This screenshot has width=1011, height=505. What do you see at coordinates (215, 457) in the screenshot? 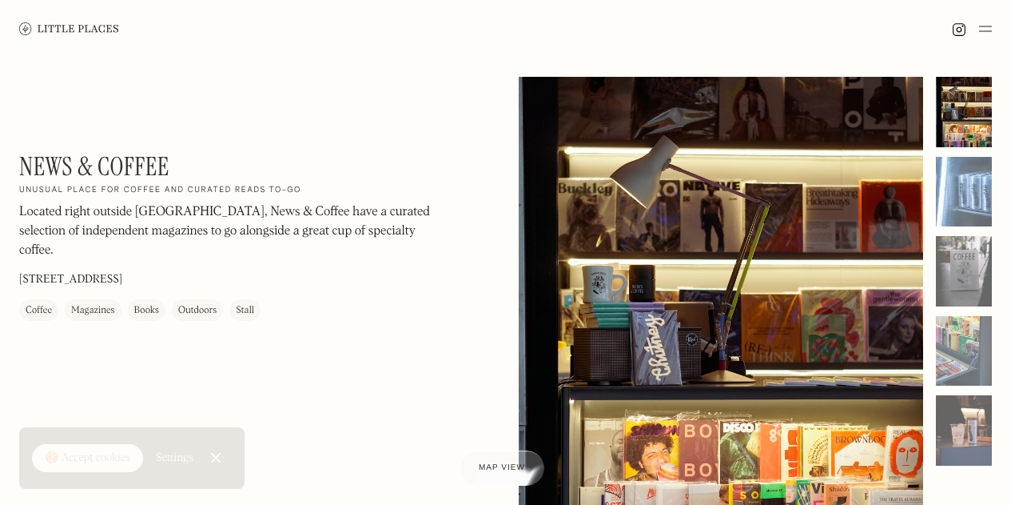
I see `div: Close Cookie Popup` at bounding box center [215, 457].